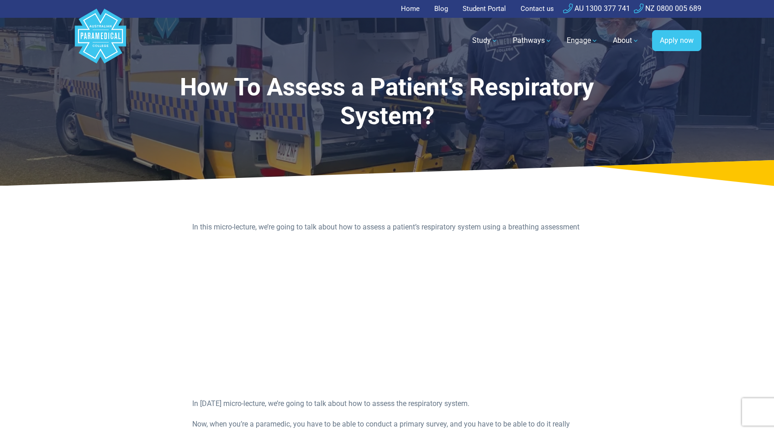 The image size is (774, 432). What do you see at coordinates (582, 41) in the screenshot?
I see `a: Engage` at bounding box center [582, 41].